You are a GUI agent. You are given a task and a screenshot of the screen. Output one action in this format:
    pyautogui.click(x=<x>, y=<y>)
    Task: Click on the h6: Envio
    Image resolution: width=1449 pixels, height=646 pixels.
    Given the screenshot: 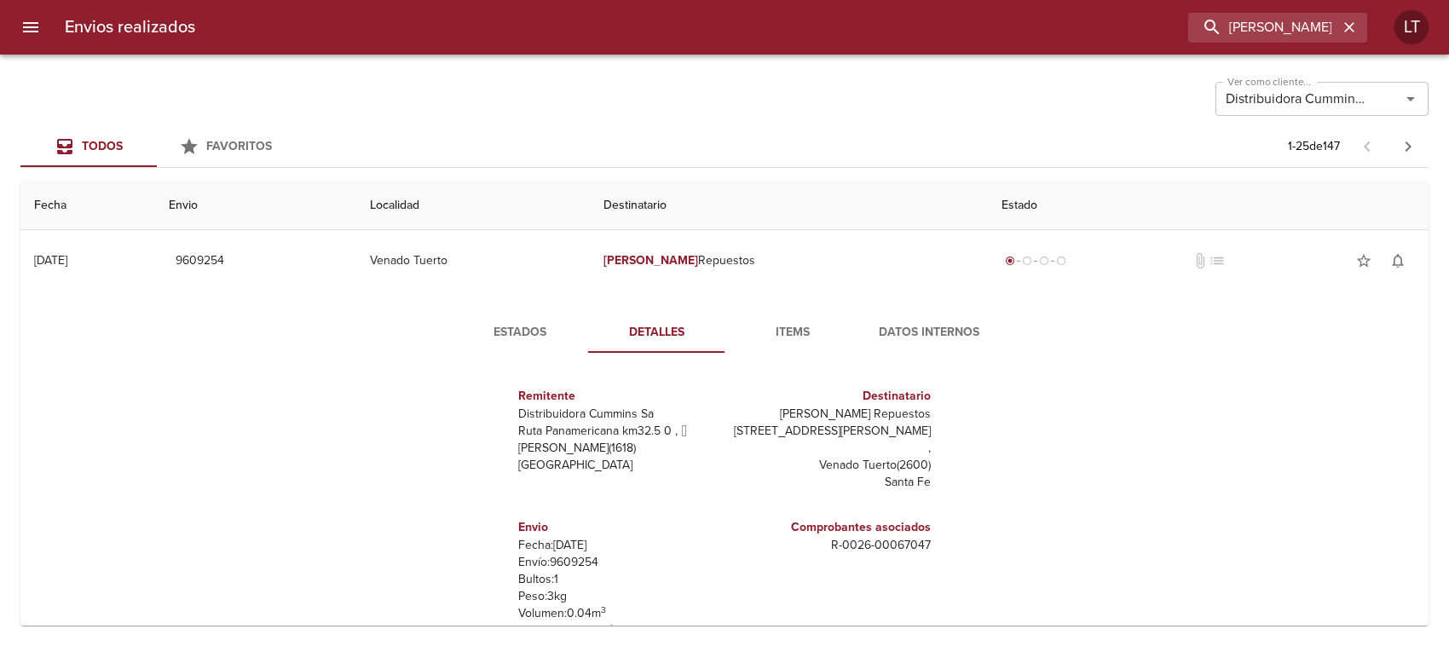 What is the action you would take?
    pyautogui.click(x=618, y=527)
    